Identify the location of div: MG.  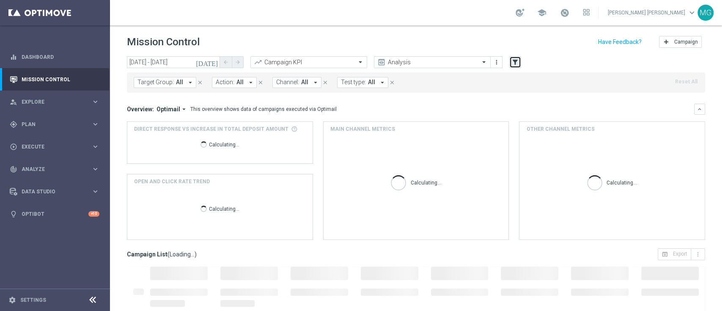
(705, 13).